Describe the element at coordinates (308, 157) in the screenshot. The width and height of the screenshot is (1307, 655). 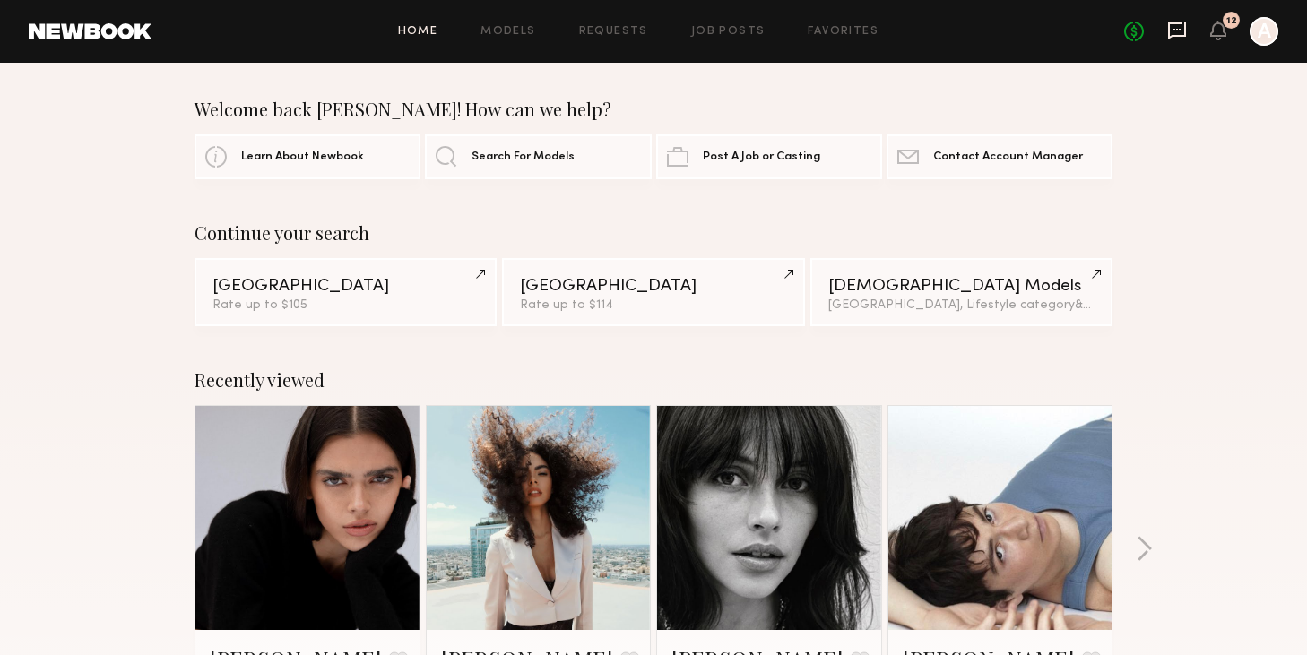
I see `a: Learn About Newbook` at that location.